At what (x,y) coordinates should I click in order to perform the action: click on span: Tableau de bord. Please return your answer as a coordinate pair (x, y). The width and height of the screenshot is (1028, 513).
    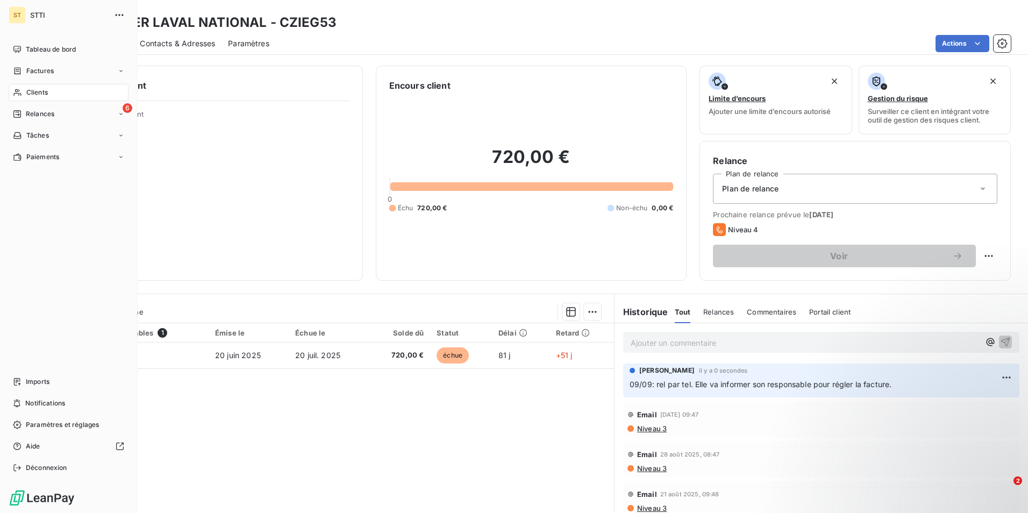
    Looking at the image, I should click on (51, 49).